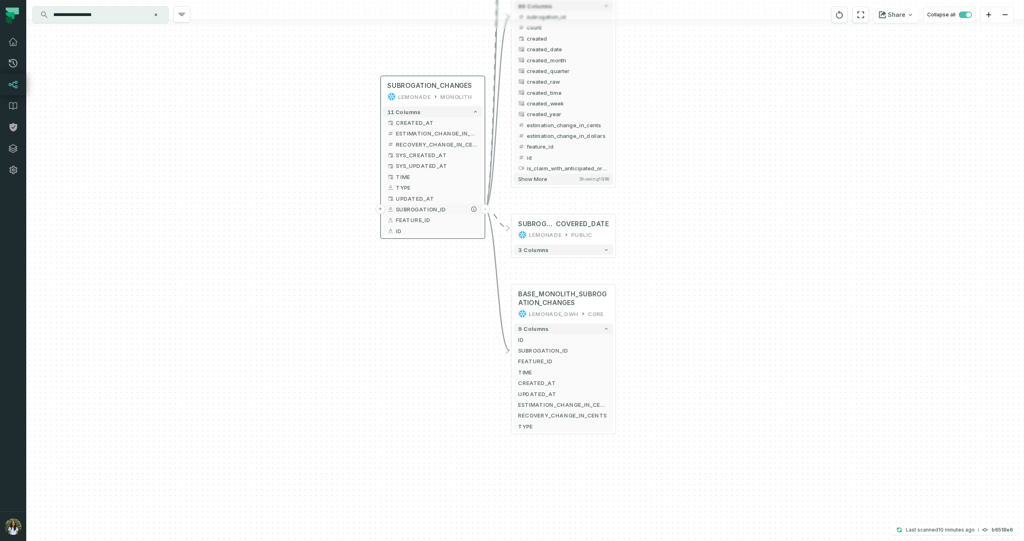  I want to click on button: FEATURE_ID, so click(433, 220).